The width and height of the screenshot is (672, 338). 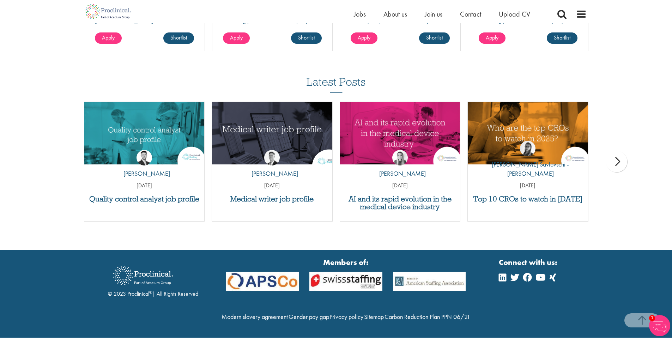 What do you see at coordinates (395, 14) in the screenshot?
I see `a: About us` at bounding box center [395, 14].